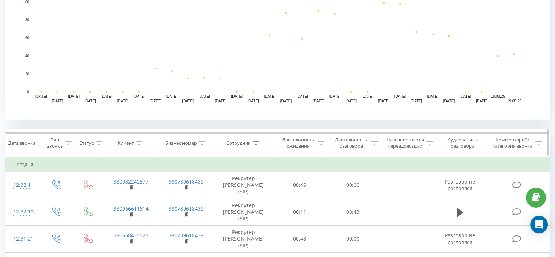 This screenshot has height=257, width=555. Describe the element at coordinates (131, 208) in the screenshot. I see `a: 380966611614` at that location.